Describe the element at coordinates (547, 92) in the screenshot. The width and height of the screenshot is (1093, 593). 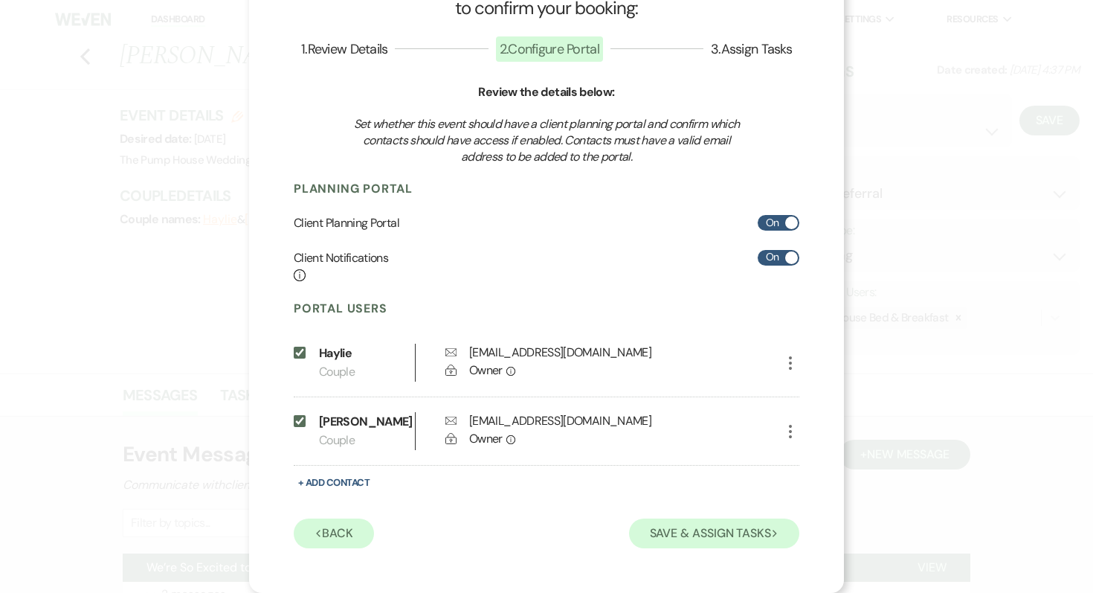
I see `h6: Review the details below:` at that location.